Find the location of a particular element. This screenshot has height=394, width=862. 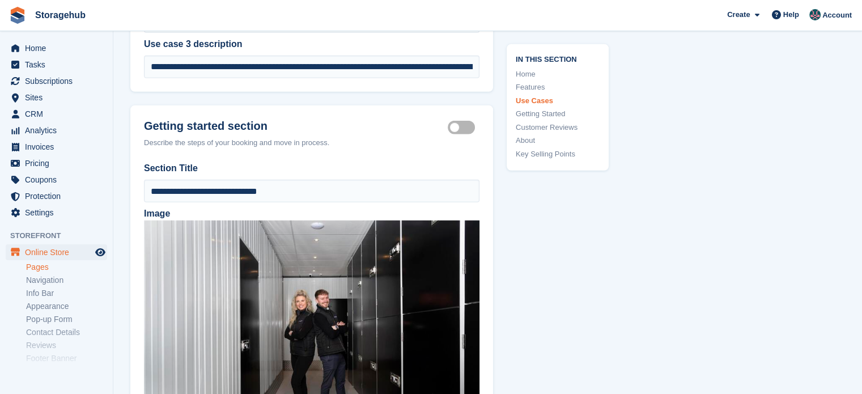

a: Configuration is located at coordinates (66, 371).